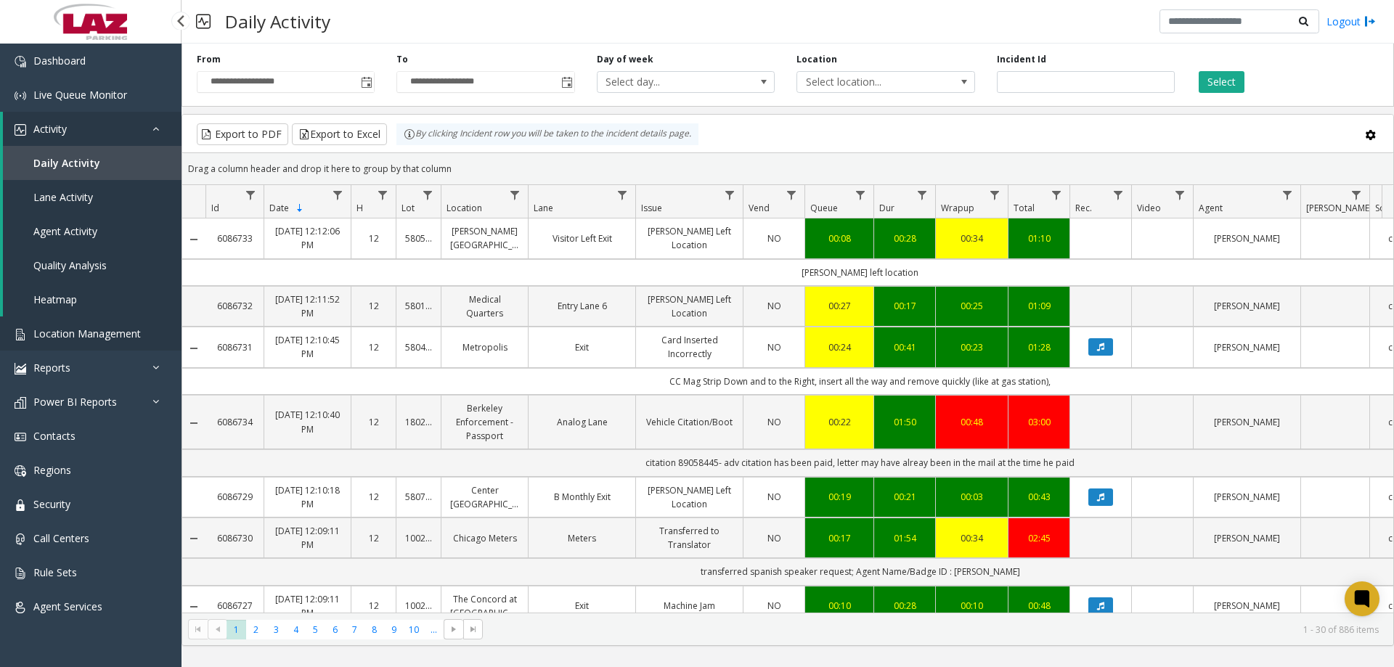 Image resolution: width=1394 pixels, height=667 pixels. I want to click on span: Contacts, so click(54, 436).